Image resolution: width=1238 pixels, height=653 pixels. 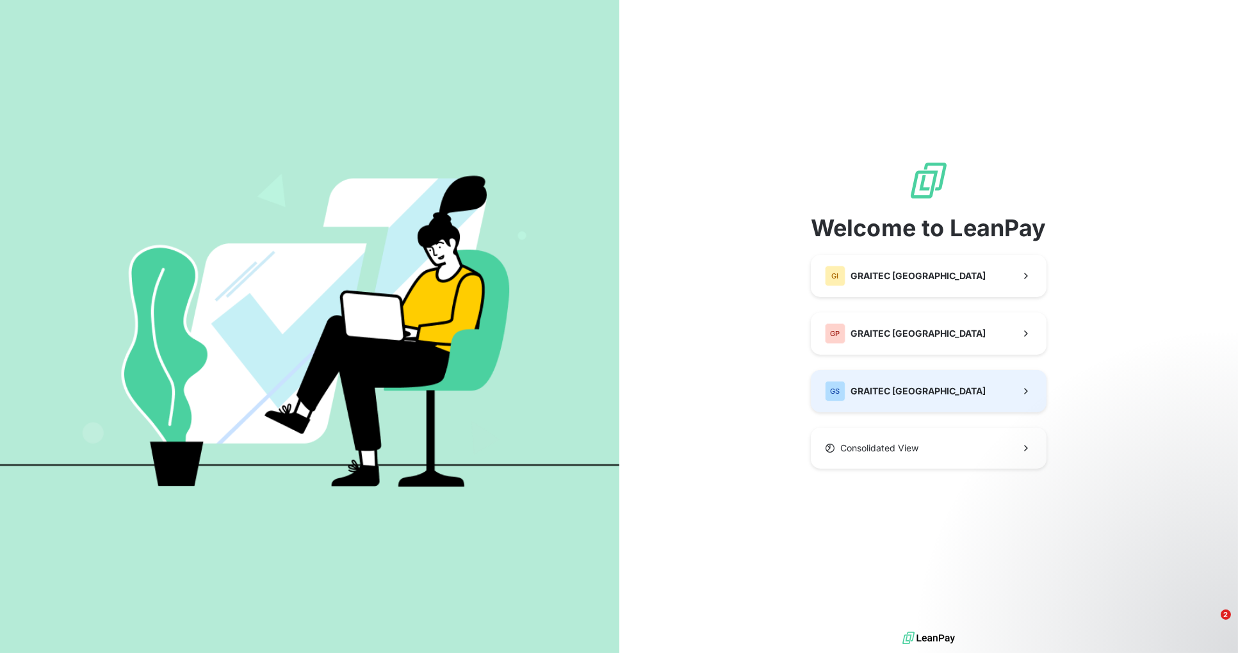 I want to click on img: logo, so click(x=928, y=638).